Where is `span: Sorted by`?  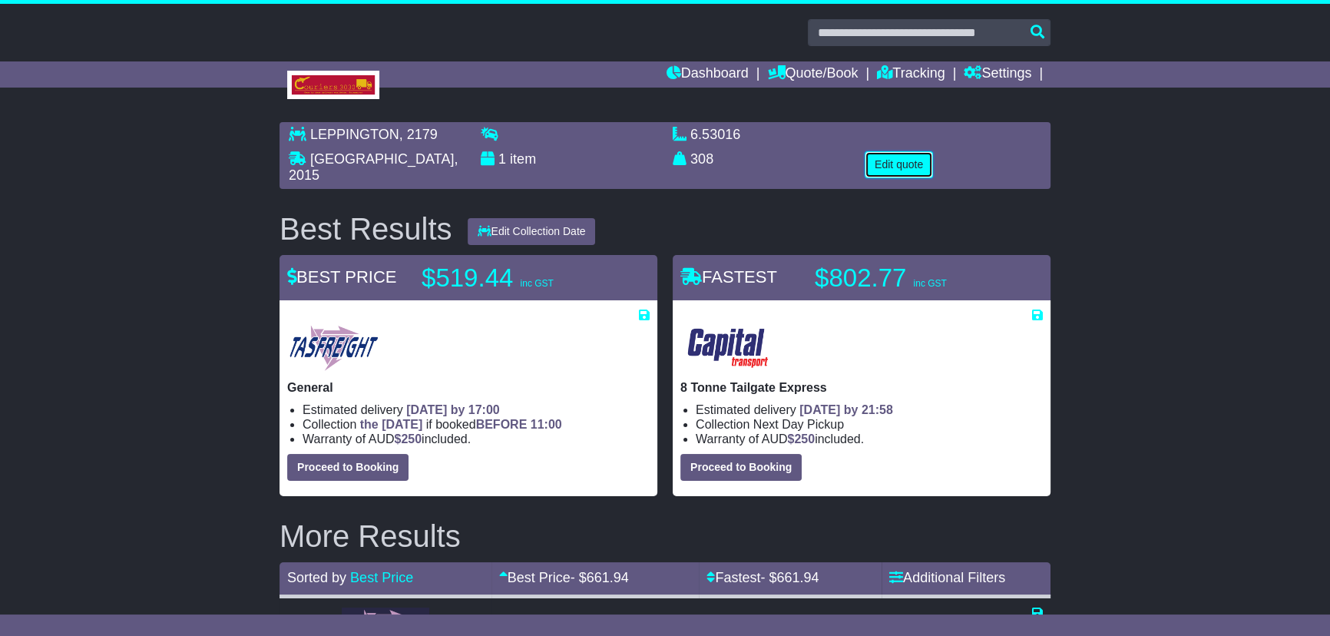
span: Sorted by is located at coordinates (316, 578).